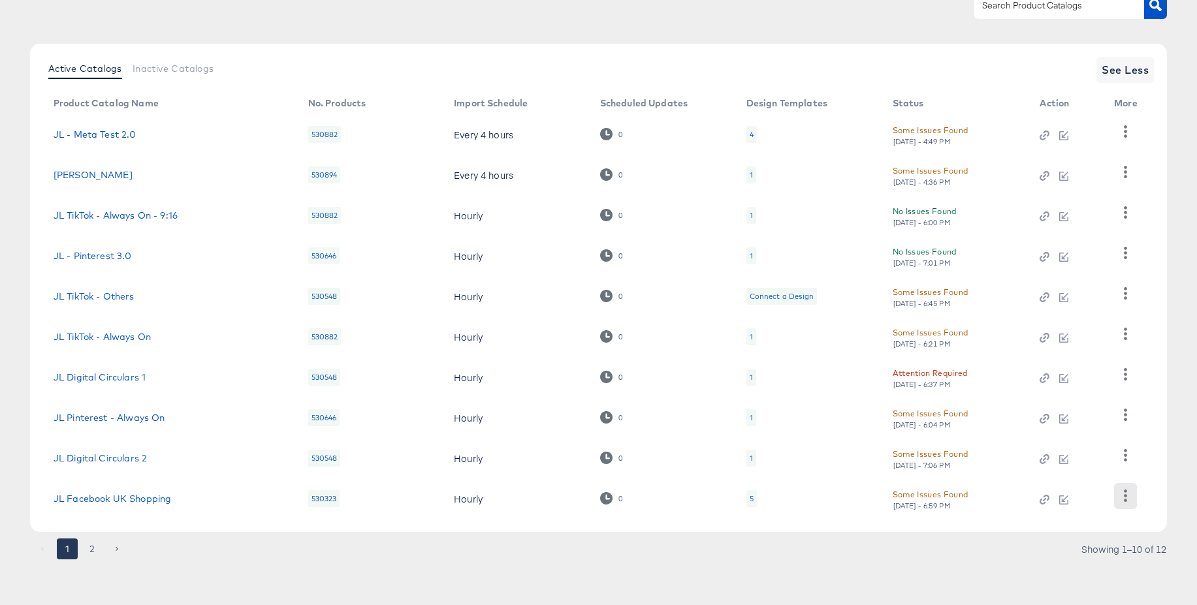 The width and height of the screenshot is (1197, 605). I want to click on button: Go to next page, so click(117, 549).